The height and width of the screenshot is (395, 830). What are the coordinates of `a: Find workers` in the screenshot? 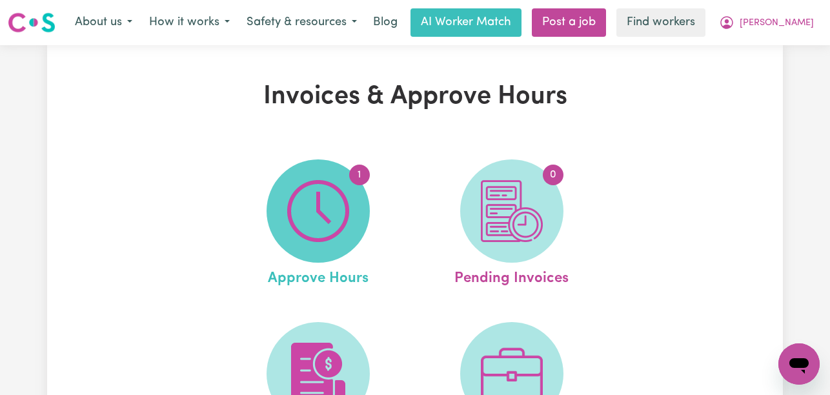 It's located at (661, 23).